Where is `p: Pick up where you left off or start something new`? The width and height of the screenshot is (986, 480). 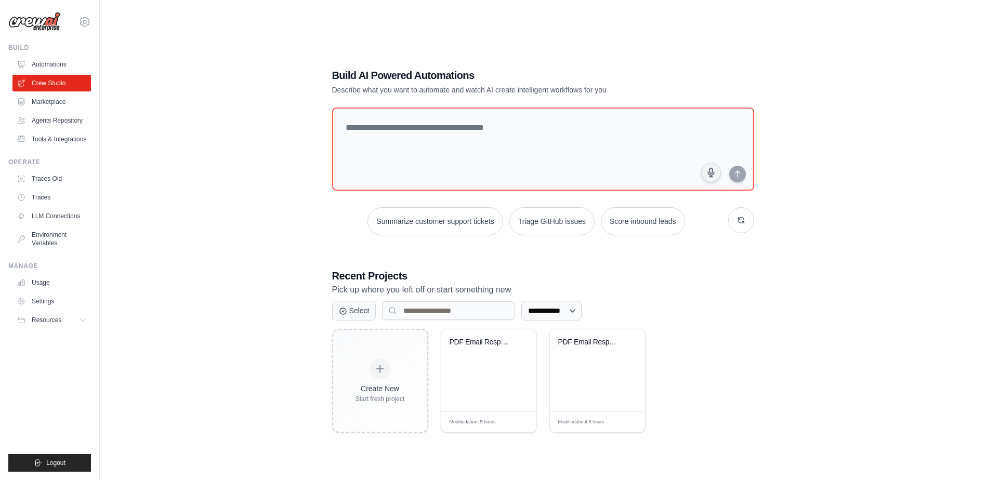
p: Pick up where you left off or start something new is located at coordinates (543, 290).